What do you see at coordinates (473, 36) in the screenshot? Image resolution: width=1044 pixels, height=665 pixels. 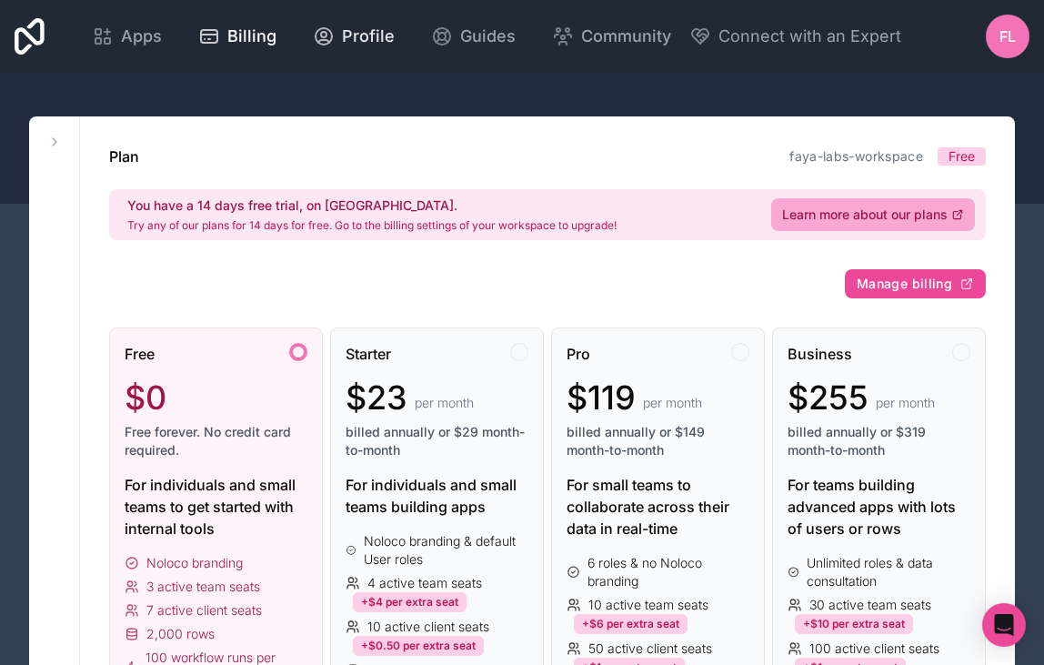 I see `a: Guides` at bounding box center [473, 36].